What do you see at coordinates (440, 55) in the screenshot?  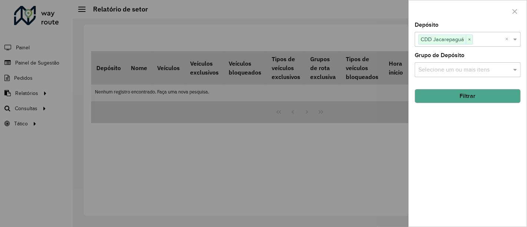 I see `label: Grupo de Depósito` at bounding box center [440, 55].